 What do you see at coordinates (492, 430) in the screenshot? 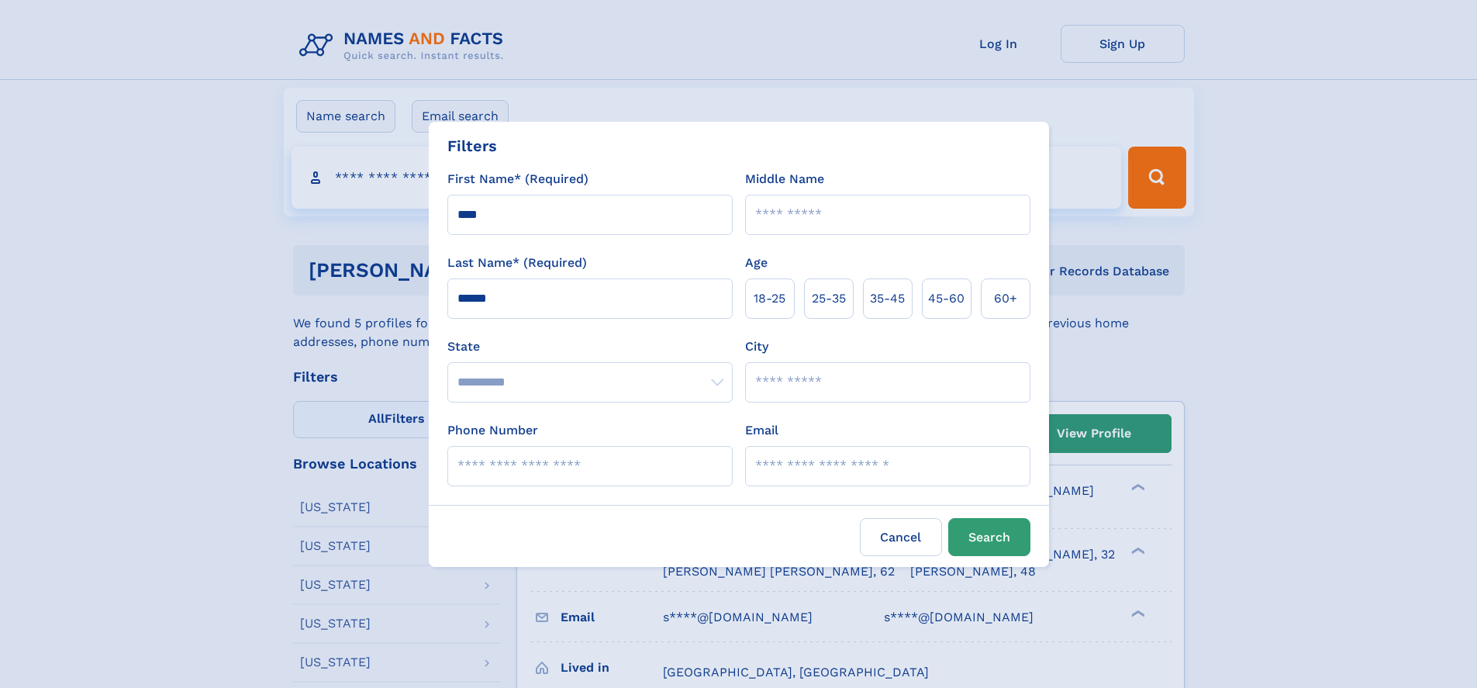
I see `label: Phone Number` at bounding box center [492, 430].